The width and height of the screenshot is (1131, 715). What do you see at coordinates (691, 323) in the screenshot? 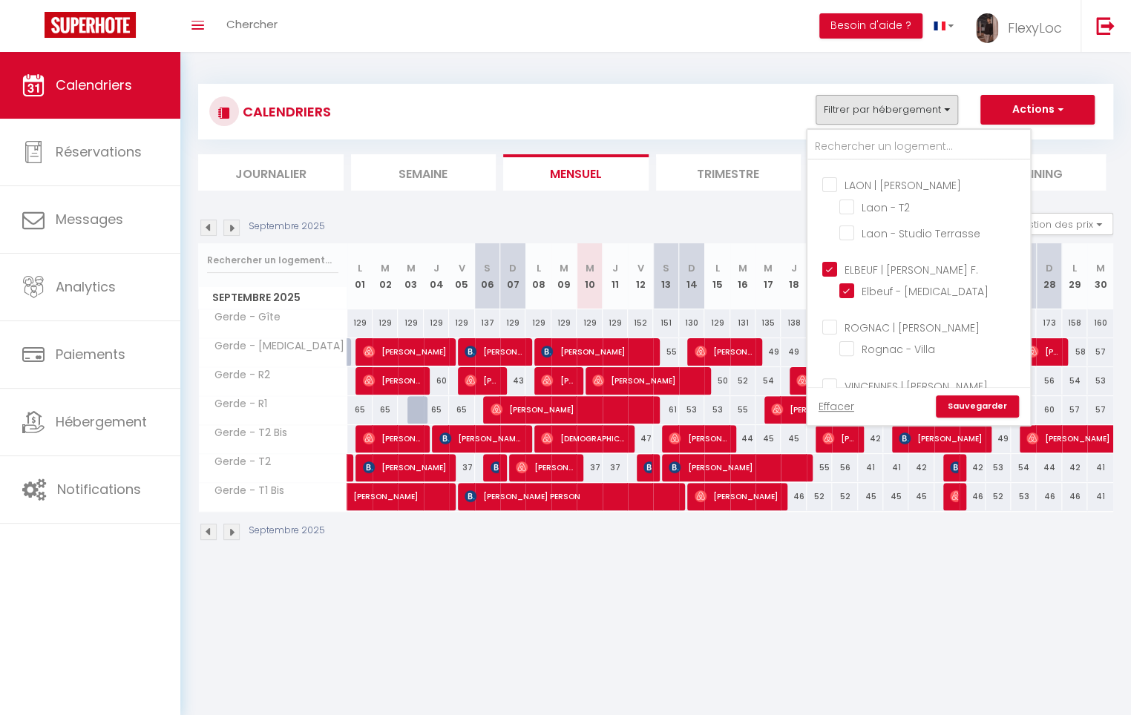
I see `div: 130` at bounding box center [691, 323].